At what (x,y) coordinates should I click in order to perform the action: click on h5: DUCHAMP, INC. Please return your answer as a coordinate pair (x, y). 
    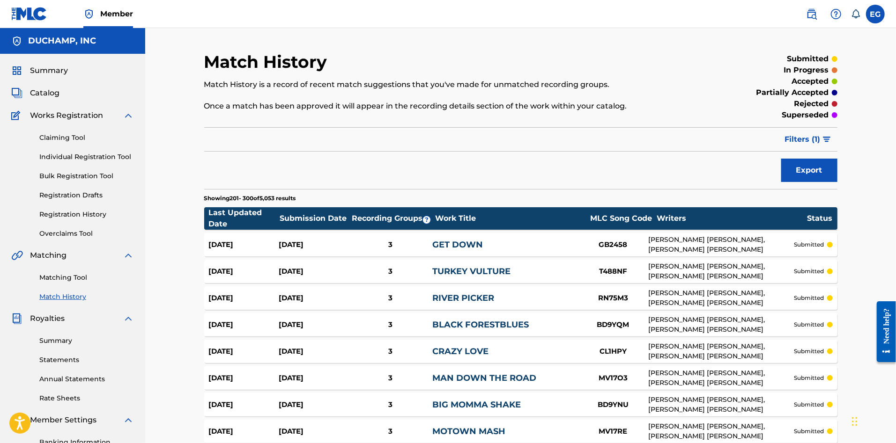
    Looking at the image, I should click on (62, 41).